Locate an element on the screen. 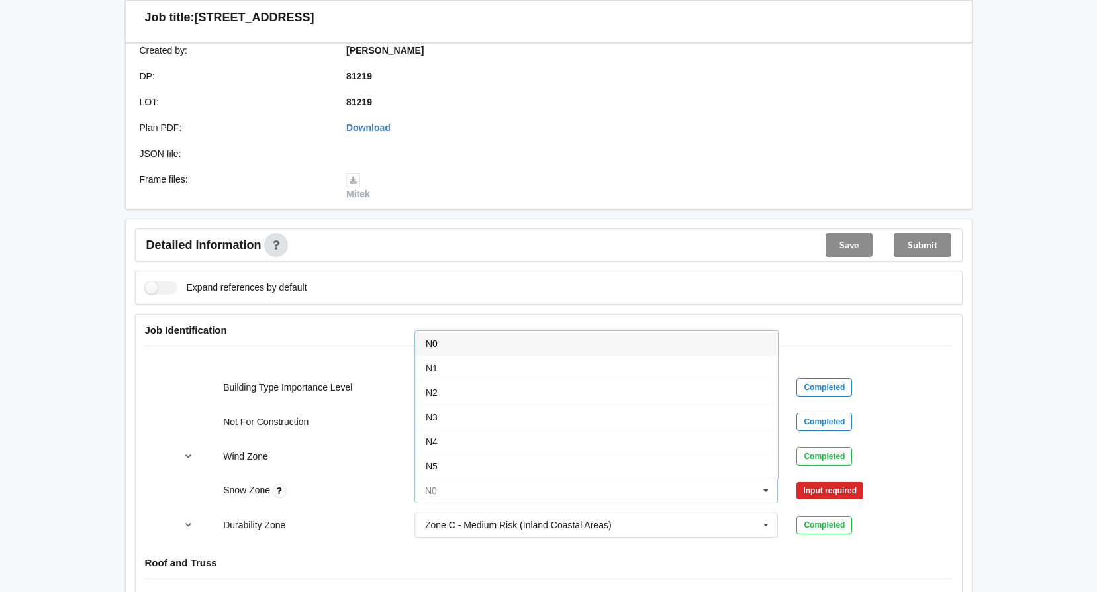 This screenshot has height=592, width=1097. div: LOT : is located at coordinates (234, 102).